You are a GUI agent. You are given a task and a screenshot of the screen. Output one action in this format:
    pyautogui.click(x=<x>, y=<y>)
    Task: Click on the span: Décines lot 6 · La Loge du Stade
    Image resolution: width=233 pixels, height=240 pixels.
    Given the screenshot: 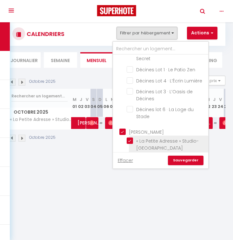 What is the action you would take?
    pyautogui.click(x=165, y=113)
    